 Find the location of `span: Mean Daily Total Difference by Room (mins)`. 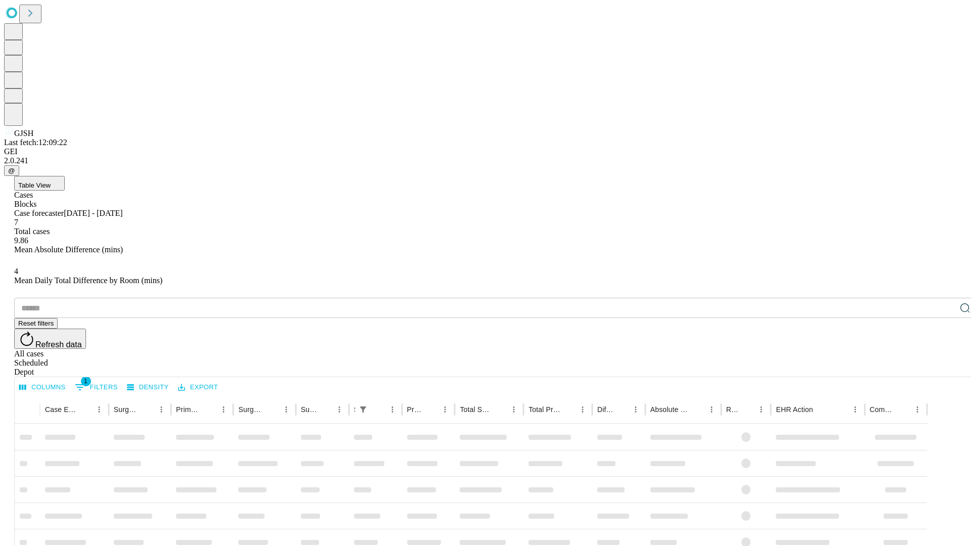

span: Mean Daily Total Difference by Room (mins) is located at coordinates (88, 280).